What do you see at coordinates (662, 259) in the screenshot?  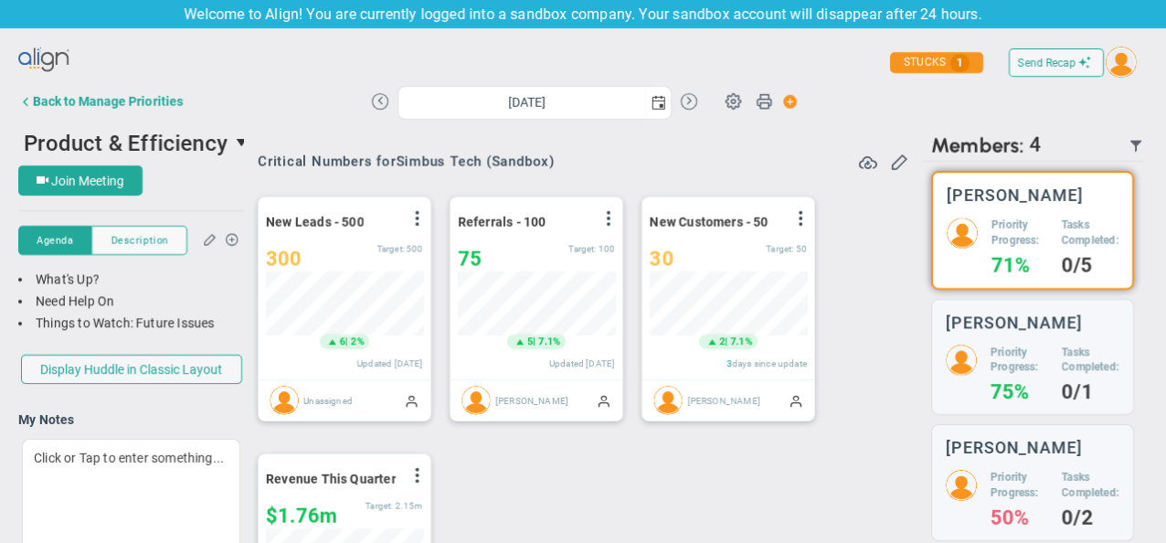 I see `span: 30` at bounding box center [662, 259].